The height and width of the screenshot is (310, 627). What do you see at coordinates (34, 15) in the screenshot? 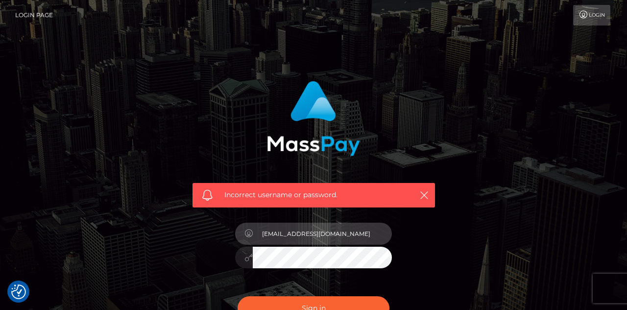
I see `a: Login Page` at bounding box center [34, 15].